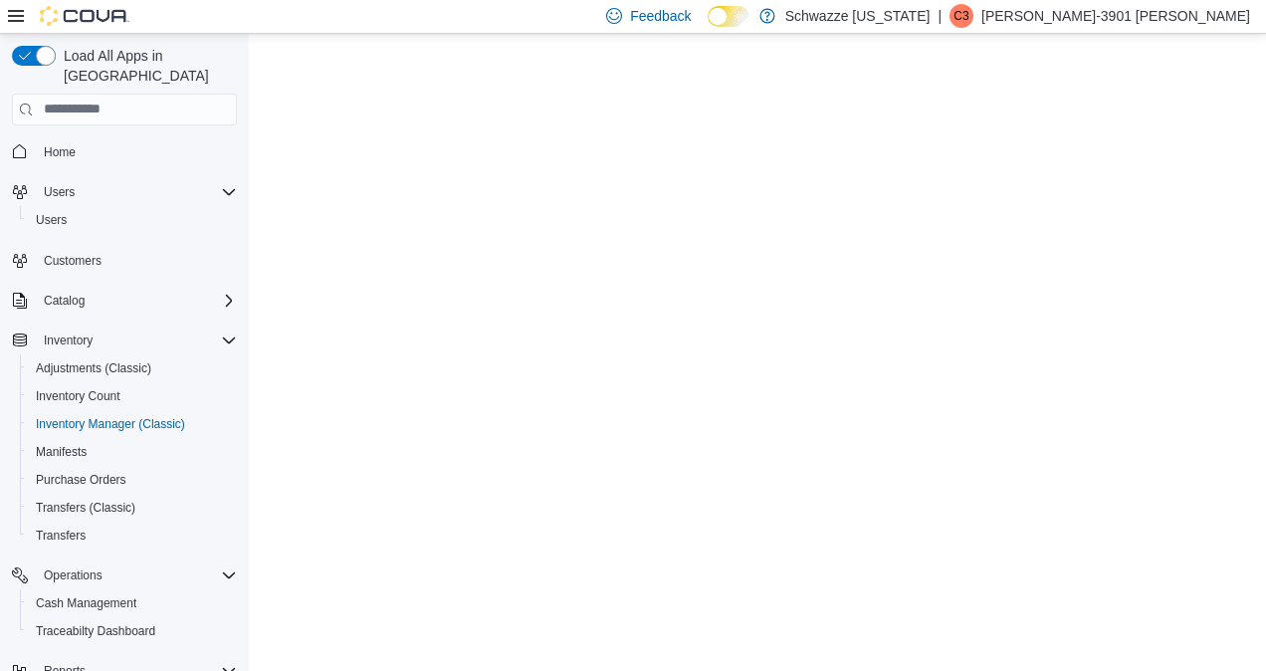 The height and width of the screenshot is (671, 1266). I want to click on button: Inventory Count, so click(132, 396).